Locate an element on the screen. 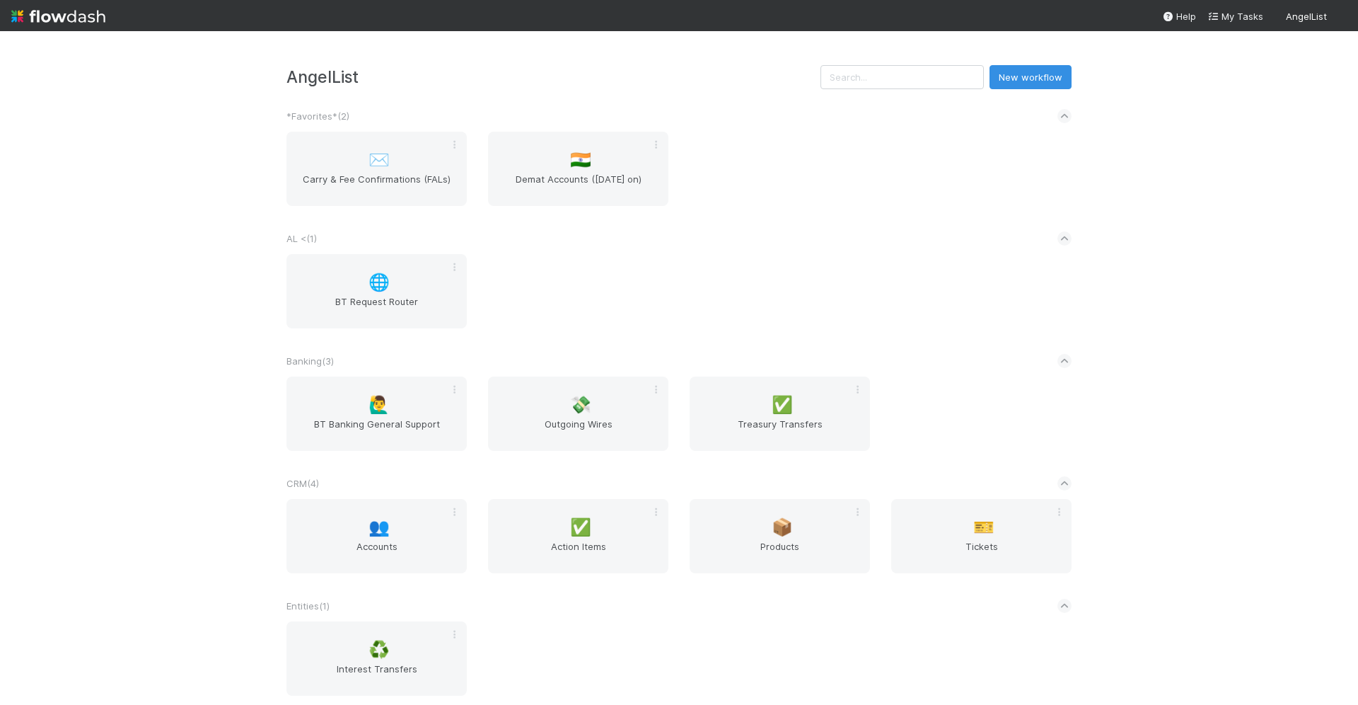 This screenshot has width=1358, height=705. span: Banking ( 3 ) is located at coordinates (310, 361).